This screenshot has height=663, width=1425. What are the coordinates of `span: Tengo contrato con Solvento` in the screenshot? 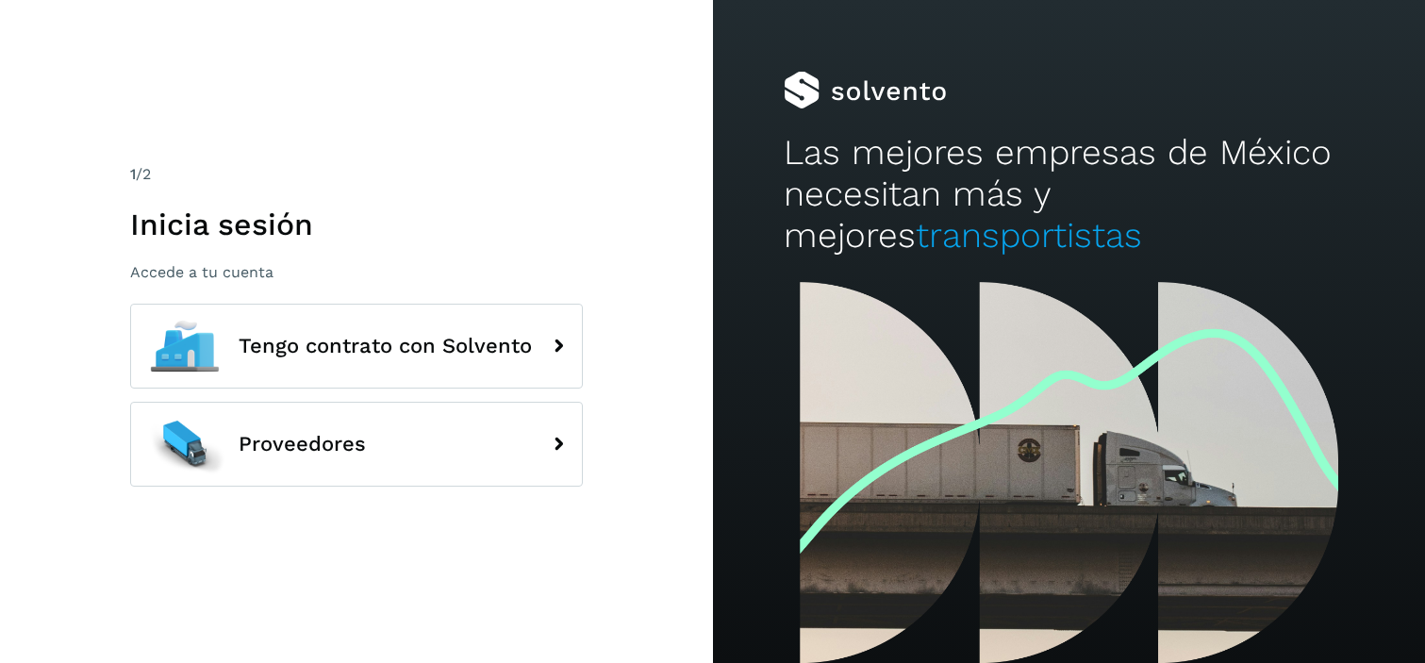 It's located at (385, 346).